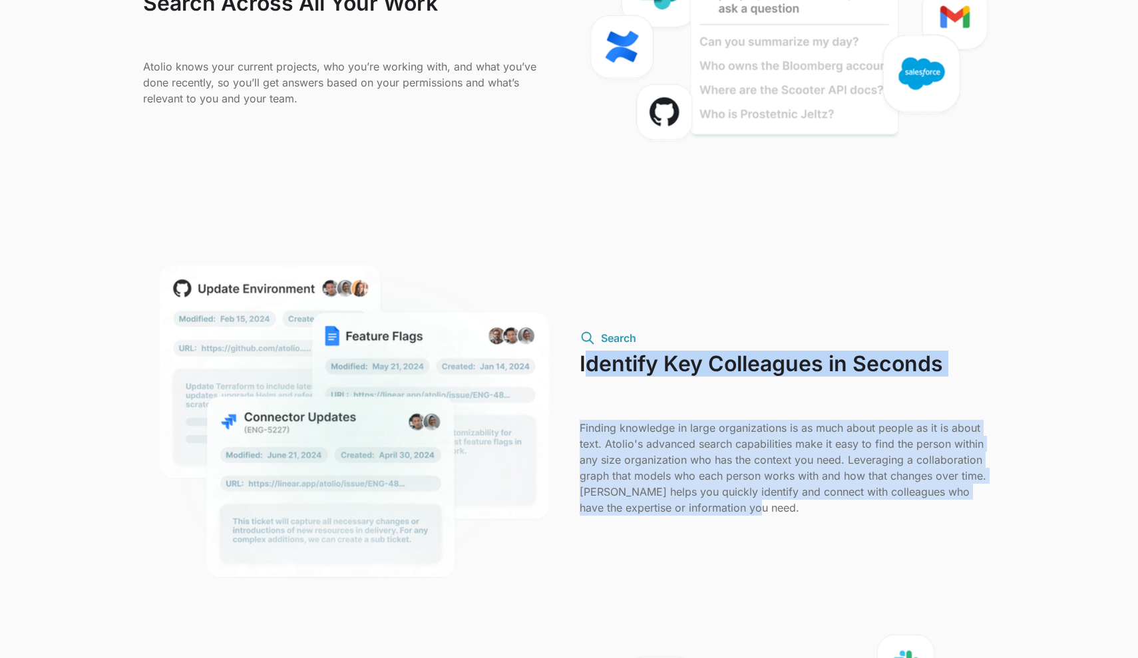 The width and height of the screenshot is (1138, 658). I want to click on img: image, so click(351, 430).